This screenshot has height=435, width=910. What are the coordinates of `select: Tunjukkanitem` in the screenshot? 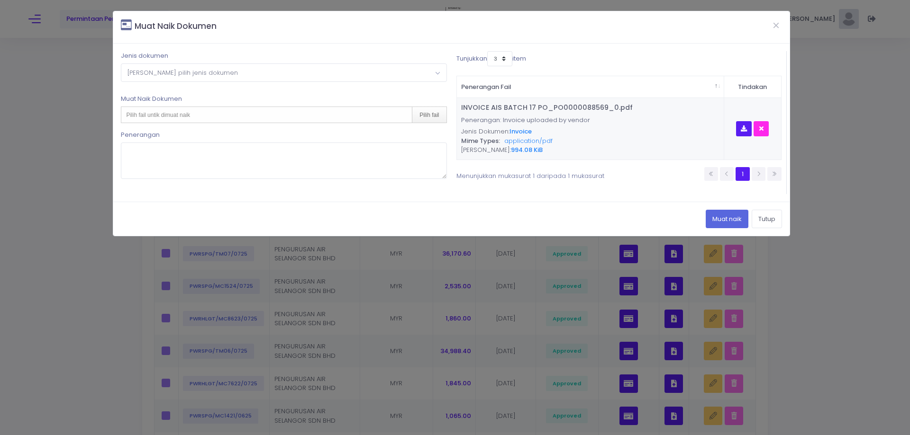 It's located at (499, 59).